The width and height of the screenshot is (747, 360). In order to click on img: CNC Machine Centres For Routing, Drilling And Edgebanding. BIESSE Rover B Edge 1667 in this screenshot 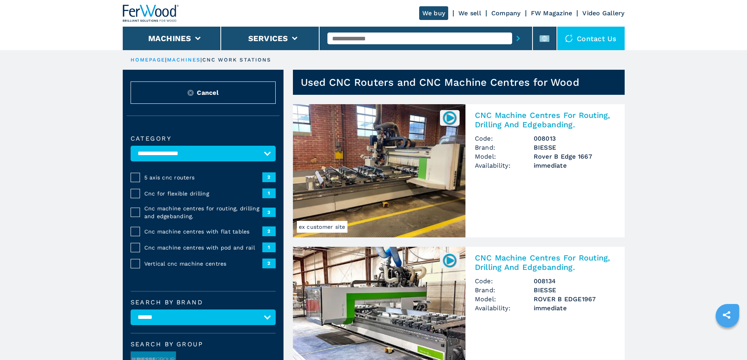, I will do `click(379, 171)`.